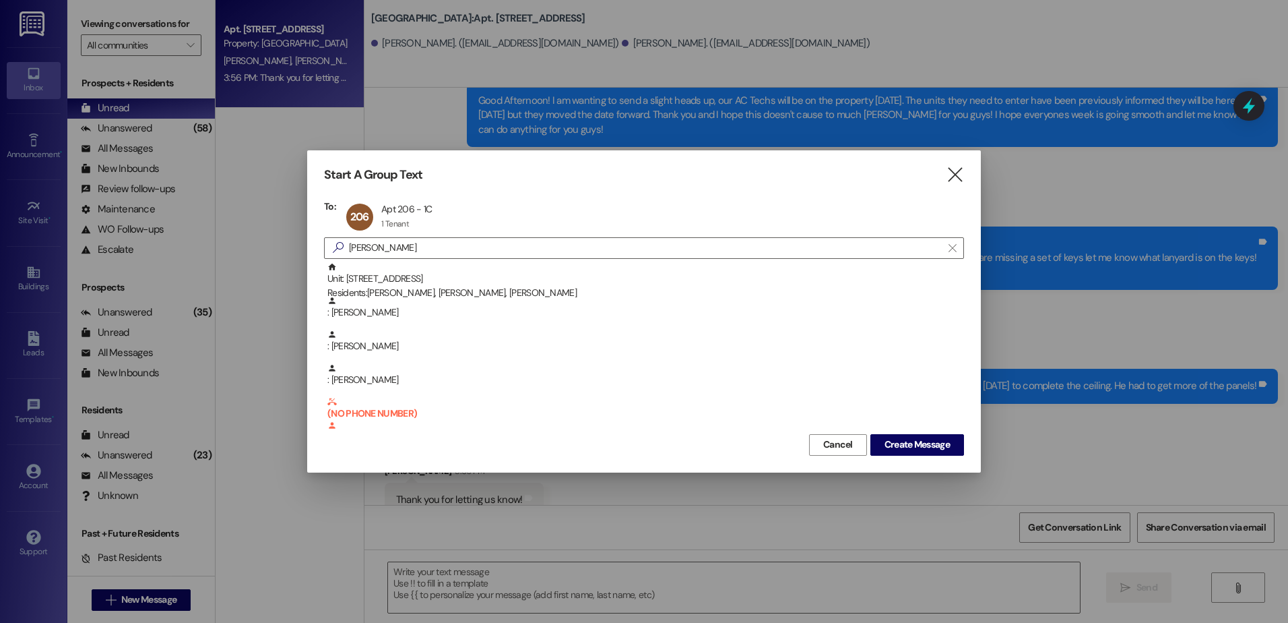  I want to click on div: Apt 206 - 1C, so click(407, 209).